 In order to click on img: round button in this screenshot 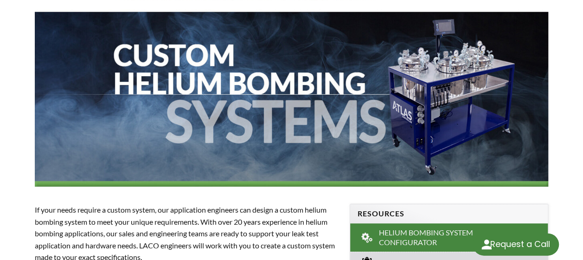, I will do `click(487, 244)`.